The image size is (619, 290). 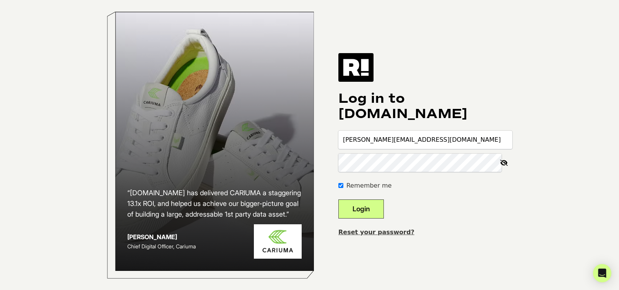 I want to click on img: Cariuma, so click(x=278, y=242).